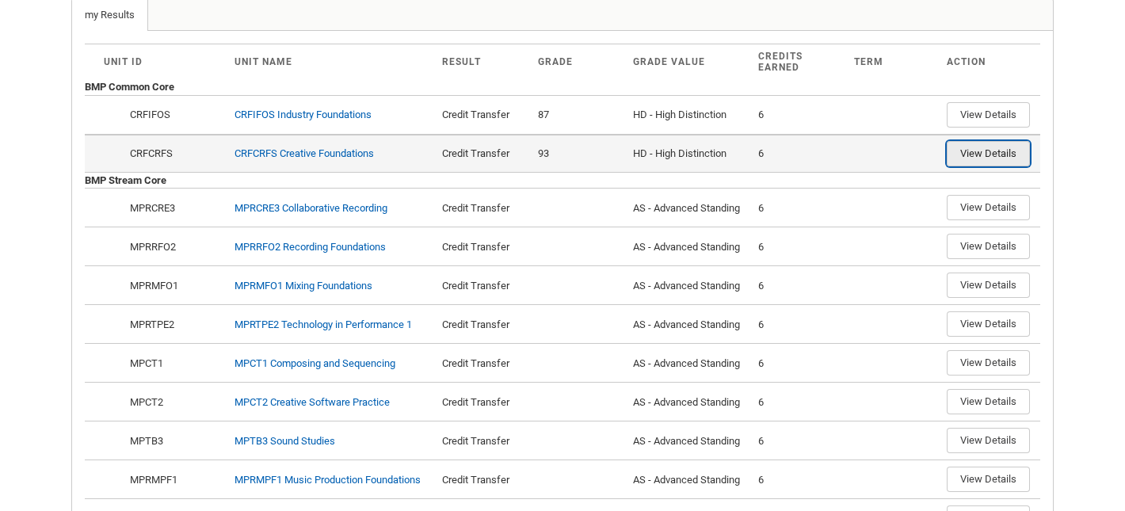  I want to click on div: MPCT2 Creative Software Practice, so click(312, 402).